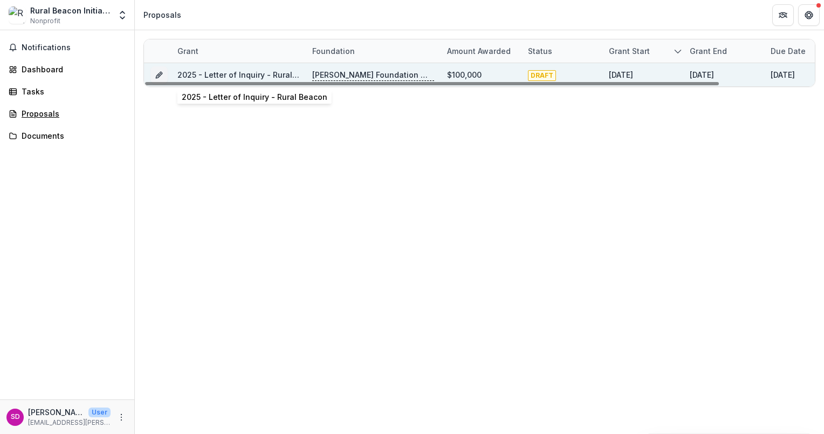 The height and width of the screenshot is (434, 824). What do you see at coordinates (464, 74) in the screenshot?
I see `div: $100,000` at bounding box center [464, 74].